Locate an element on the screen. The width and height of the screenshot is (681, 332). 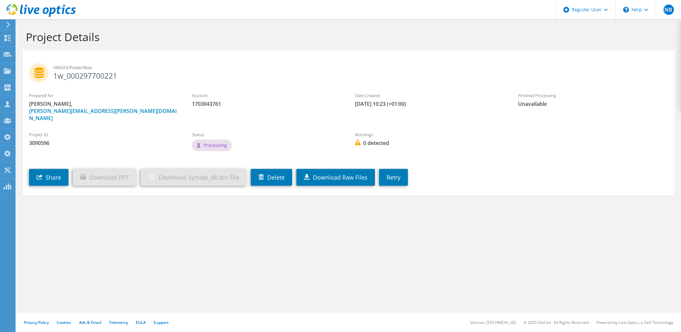
li: © 2025 Dell Inc. All Rights Reserved is located at coordinates (556, 322).